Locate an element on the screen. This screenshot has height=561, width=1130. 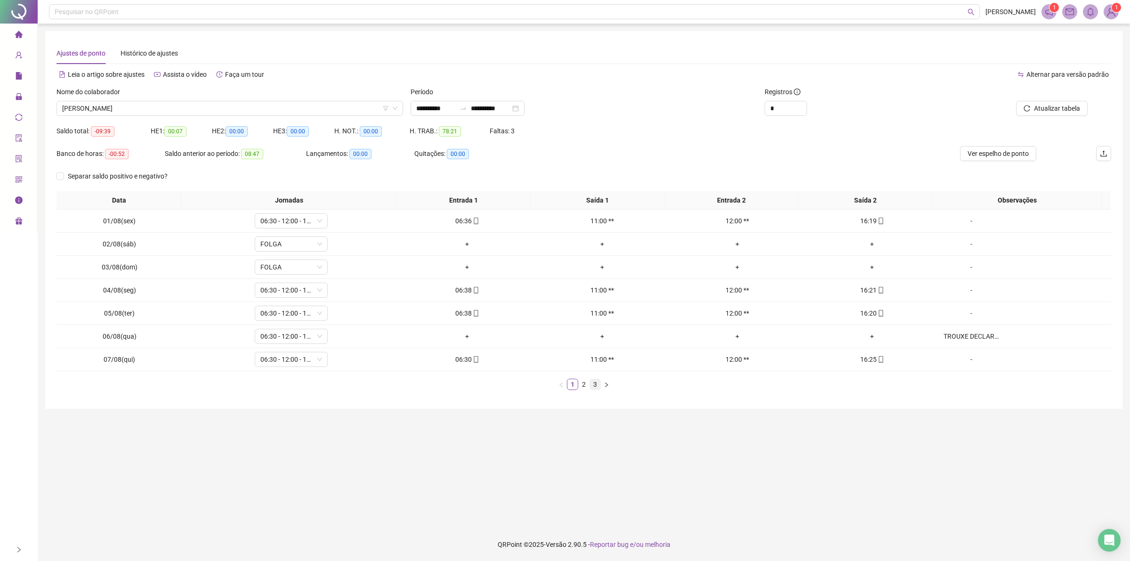
li: 2 is located at coordinates (584, 384).